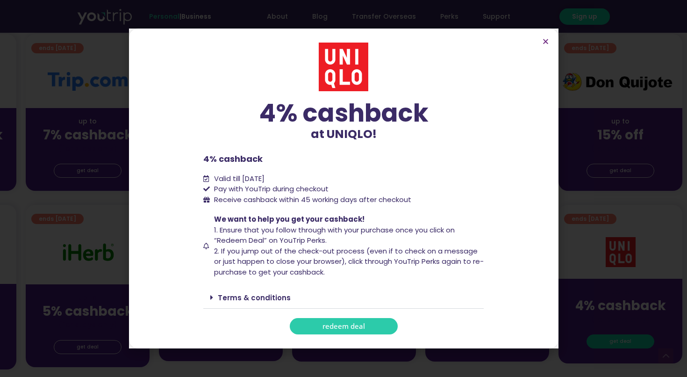  I want to click on p: 4% cashback, so click(344, 159).